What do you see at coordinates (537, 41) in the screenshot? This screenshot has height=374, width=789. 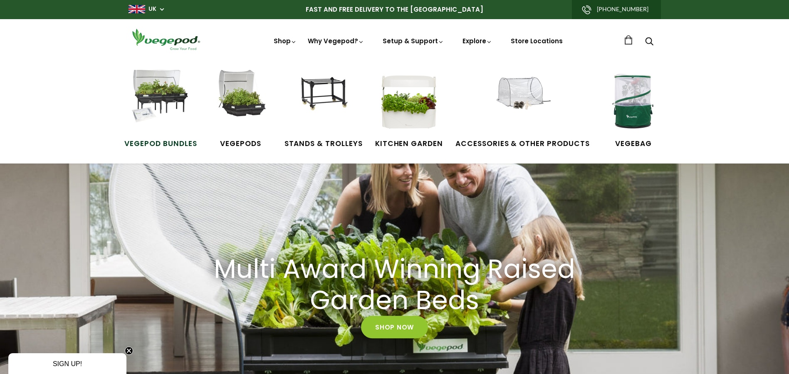 I see `a: Store Locations` at bounding box center [537, 41].